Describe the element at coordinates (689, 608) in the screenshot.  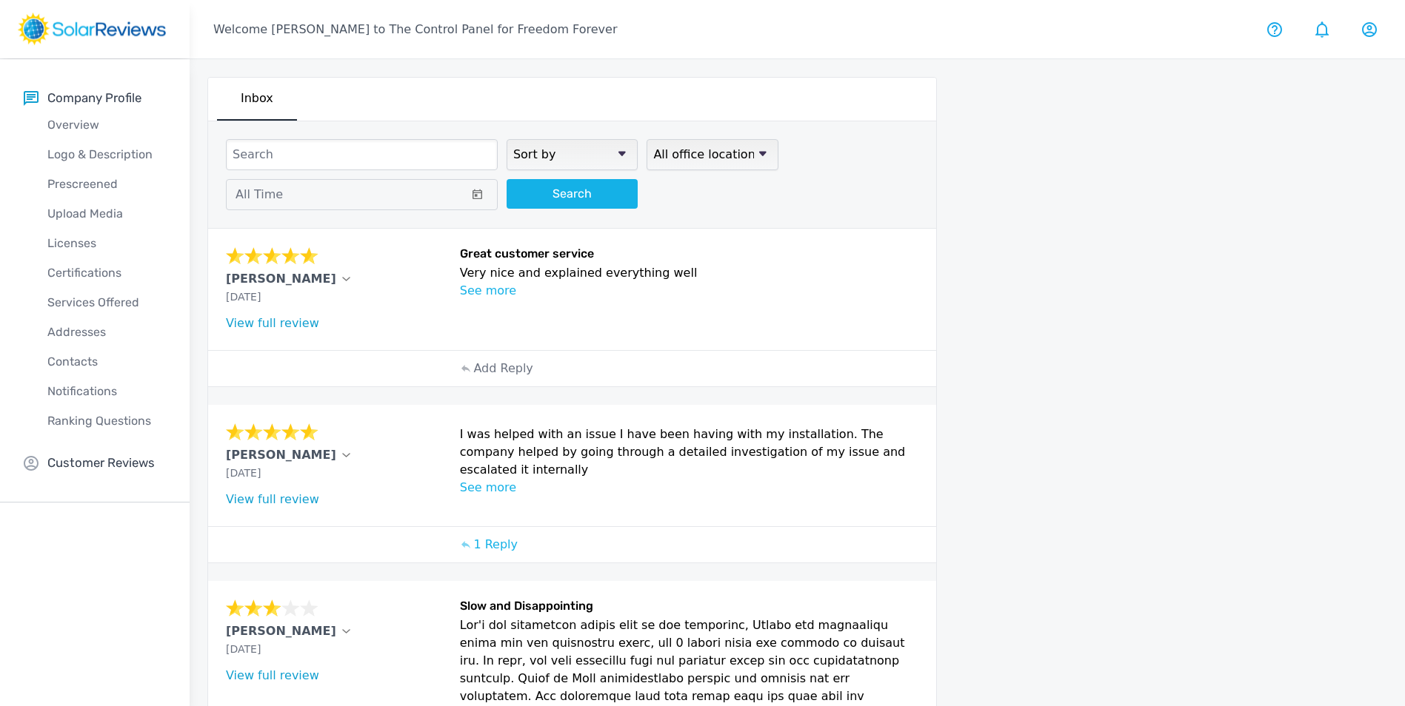
I see `h6: Slow and Disappointing` at that location.